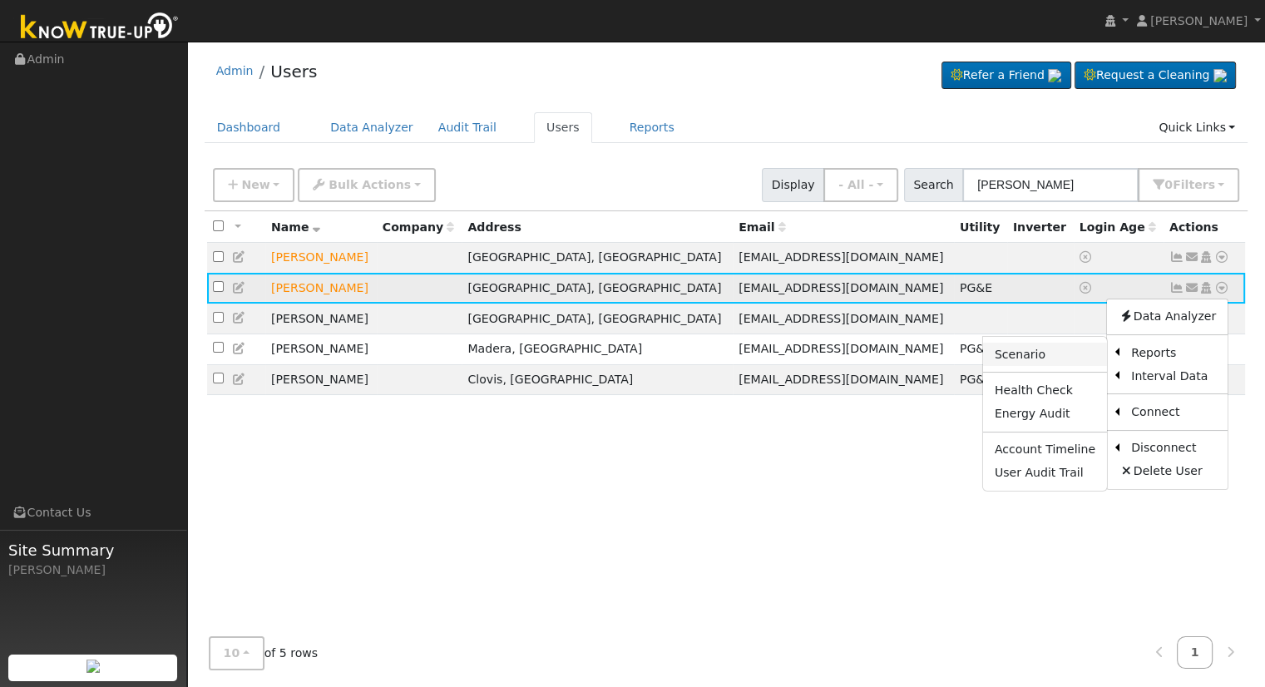 This screenshot has width=1265, height=687. I want to click on span: of 5 rows, so click(264, 653).